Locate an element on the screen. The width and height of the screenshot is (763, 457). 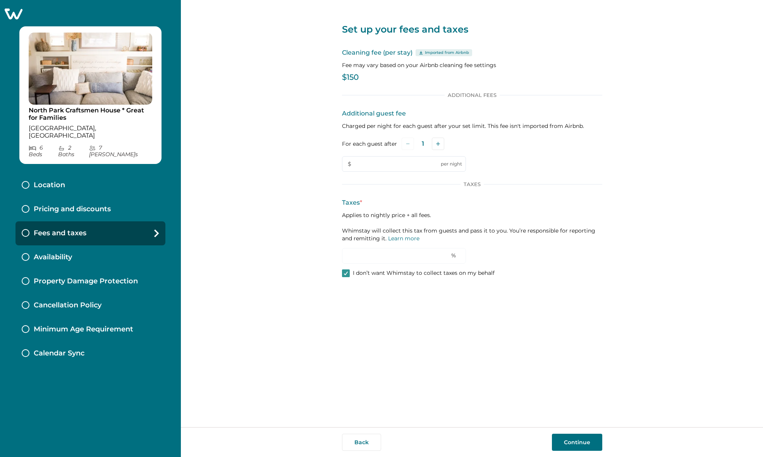
p: Additional guest fee is located at coordinates (472, 114).